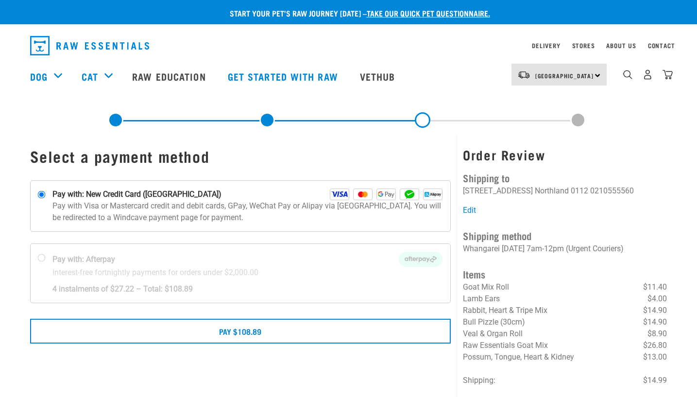 The width and height of the screenshot is (697, 397). What do you see at coordinates (655, 345) in the screenshot?
I see `span: $26.80` at bounding box center [655, 345].